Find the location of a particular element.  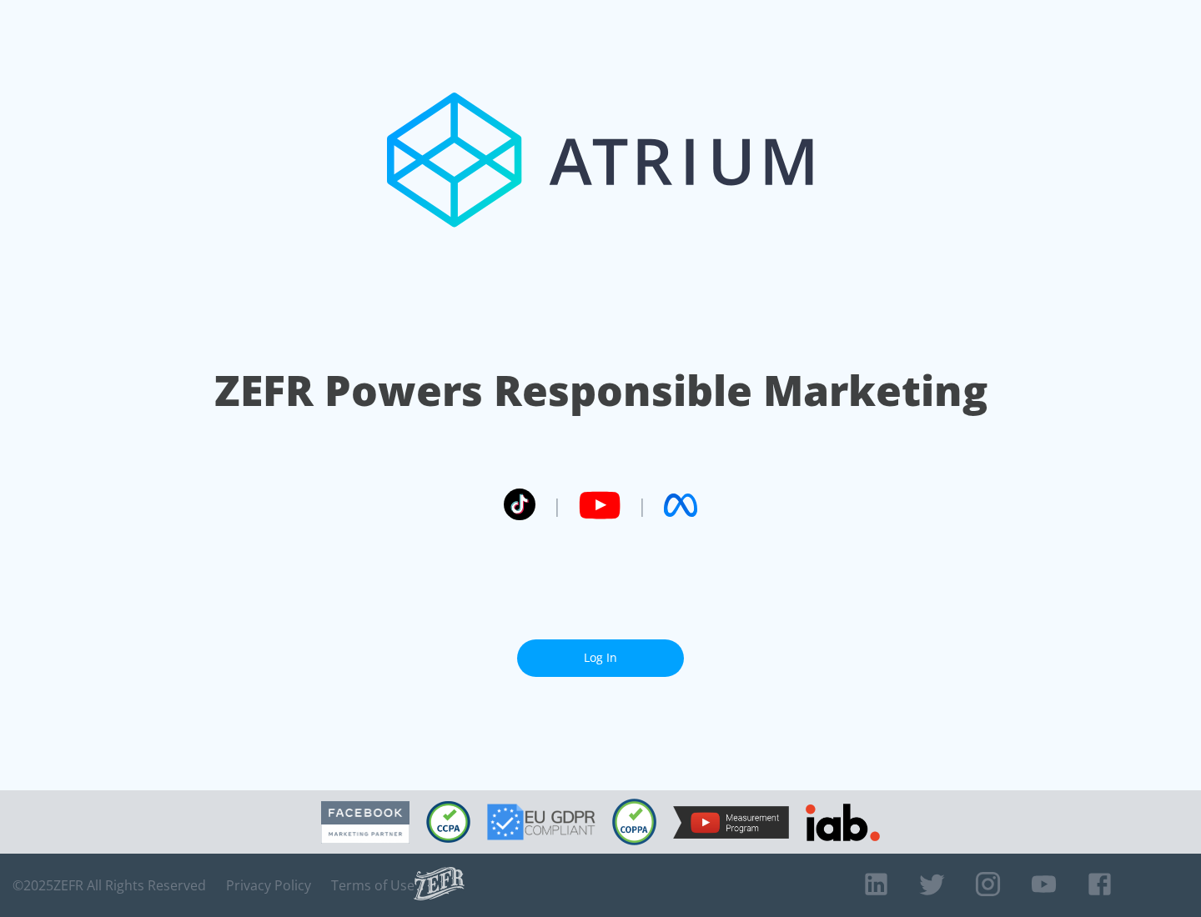

a: Privacy Policy is located at coordinates (269, 886).